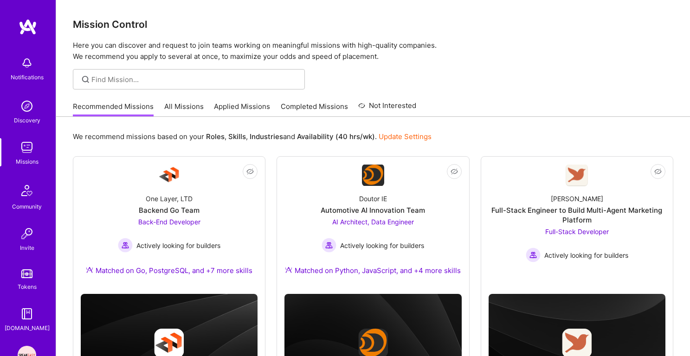  Describe the element at coordinates (27, 106) in the screenshot. I see `img: discovery` at that location.